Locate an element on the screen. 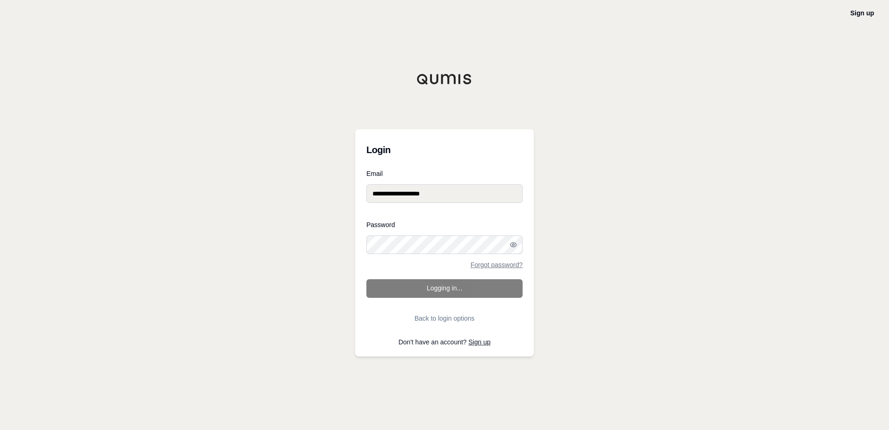 The image size is (889, 430). p: Don't have an account? is located at coordinates (445, 342).